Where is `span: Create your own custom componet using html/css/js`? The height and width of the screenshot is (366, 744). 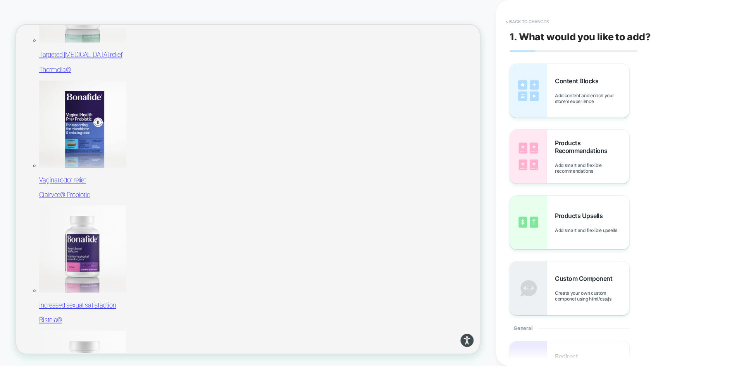
span: Create your own custom componet using html/css/js is located at coordinates (592, 296).